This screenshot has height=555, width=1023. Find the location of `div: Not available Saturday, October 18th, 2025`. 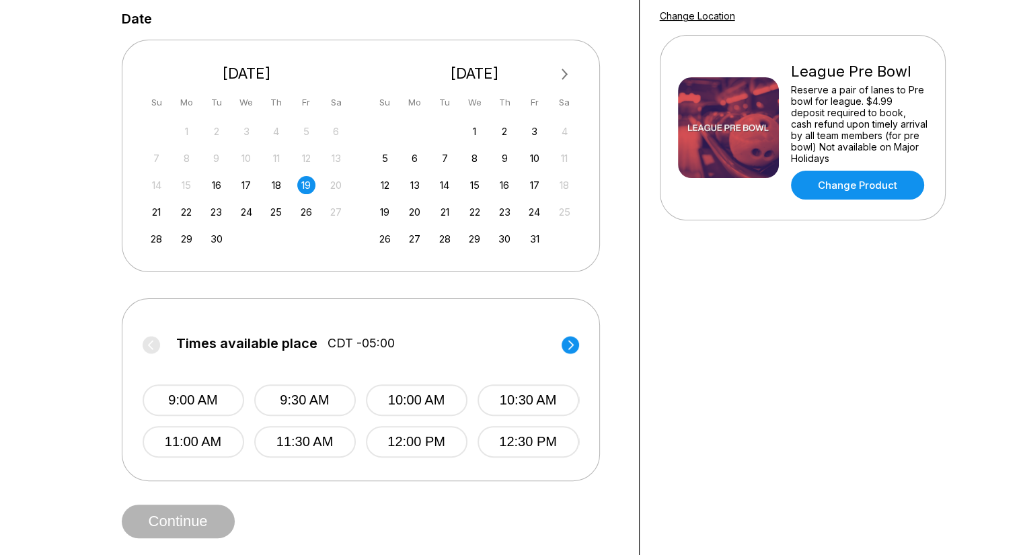

div: Not available Saturday, October 18th, 2025 is located at coordinates (564, 185).